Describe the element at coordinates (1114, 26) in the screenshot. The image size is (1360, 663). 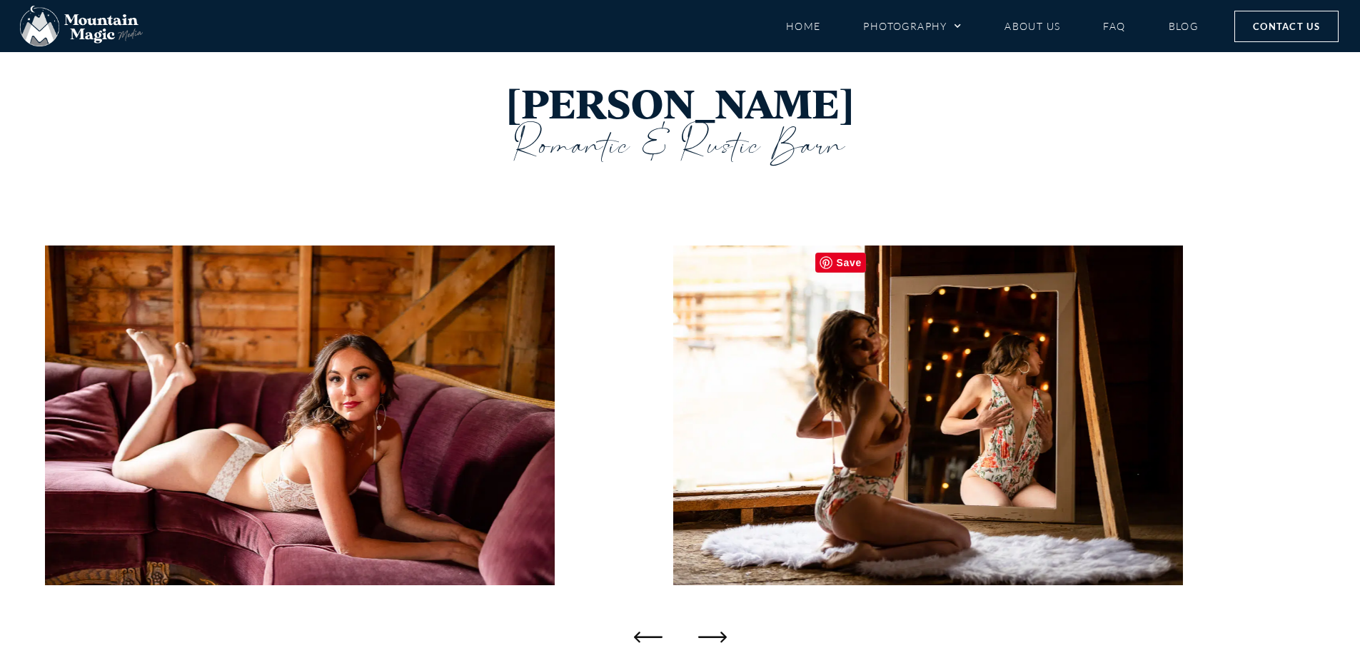
I see `a: FAQ` at that location.